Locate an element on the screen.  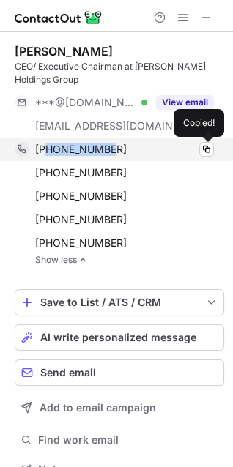
button: Send email is located at coordinates (119, 372).